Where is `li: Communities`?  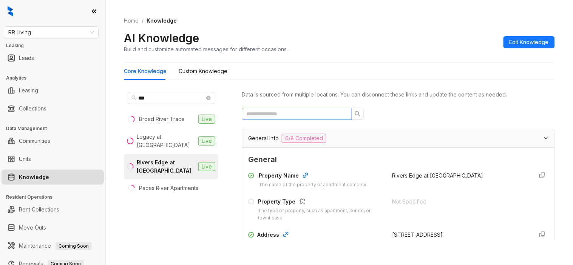
li: Communities is located at coordinates (52, 141).